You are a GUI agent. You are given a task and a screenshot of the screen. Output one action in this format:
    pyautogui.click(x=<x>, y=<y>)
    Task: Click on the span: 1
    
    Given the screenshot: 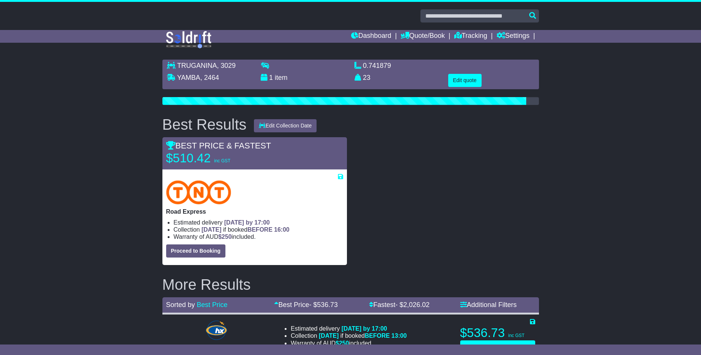 What is the action you would take?
    pyautogui.click(x=271, y=78)
    